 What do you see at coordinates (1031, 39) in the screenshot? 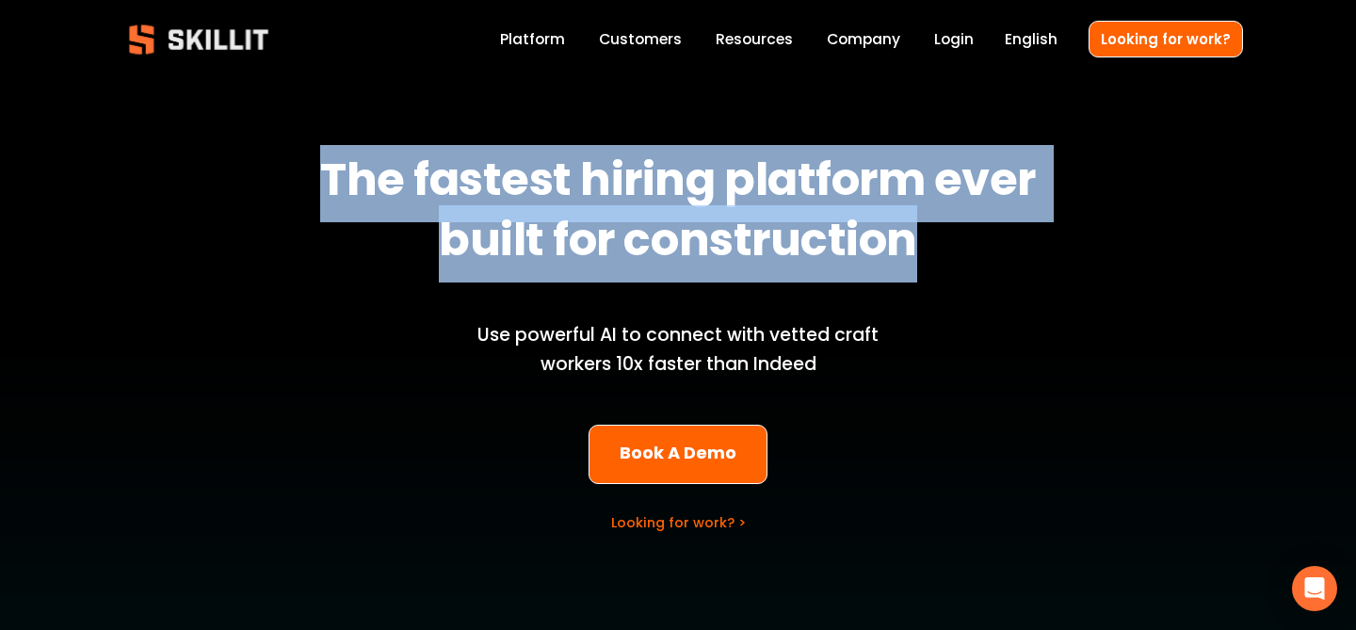
I see `span: English` at bounding box center [1031, 39].